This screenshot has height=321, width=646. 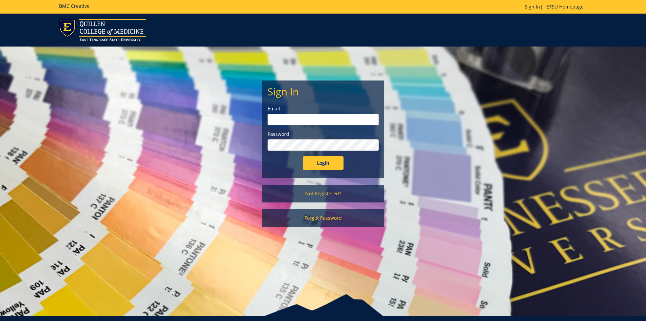 What do you see at coordinates (74, 6) in the screenshot?
I see `h5: BMC Creative` at bounding box center [74, 6].